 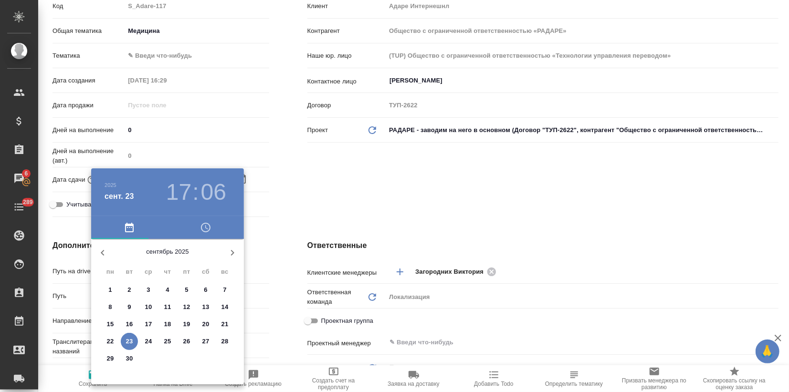 What do you see at coordinates (187, 272) in the screenshot?
I see `span: пт` at bounding box center [187, 272].